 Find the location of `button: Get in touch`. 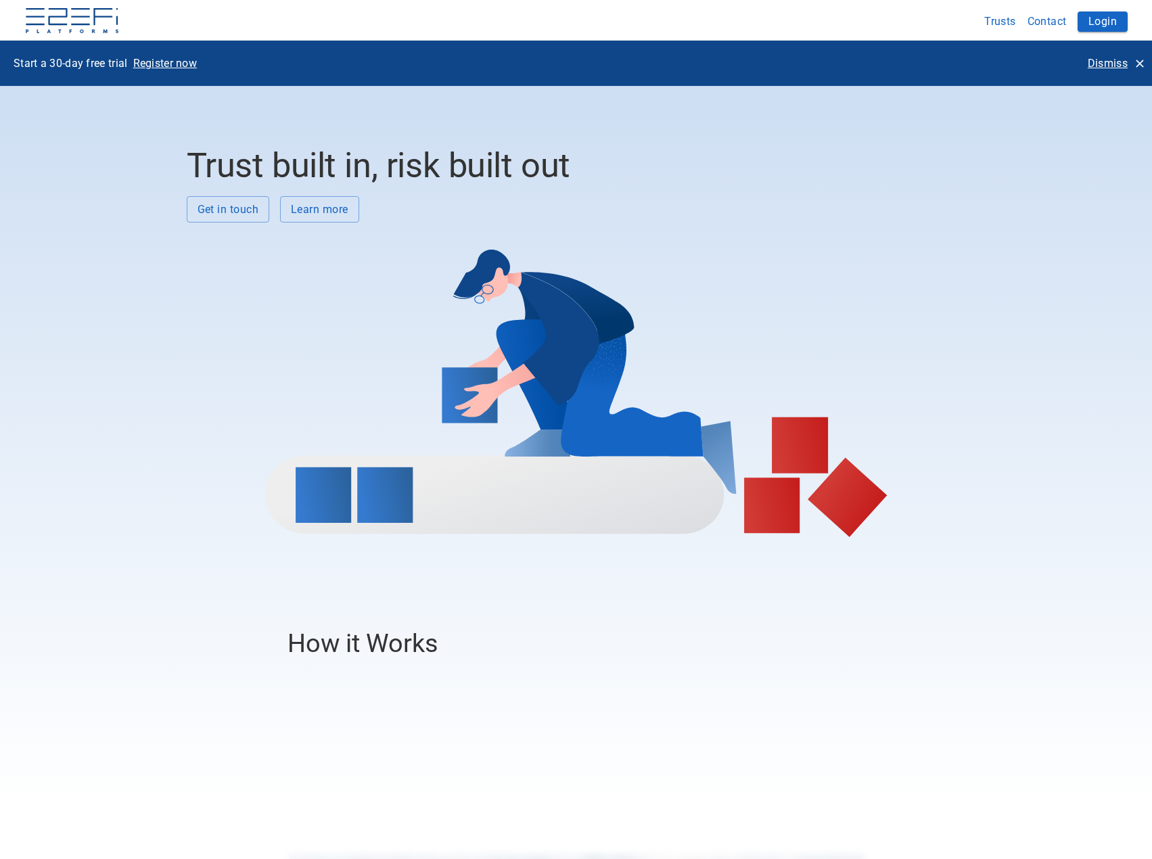

button: Get in touch is located at coordinates (228, 209).